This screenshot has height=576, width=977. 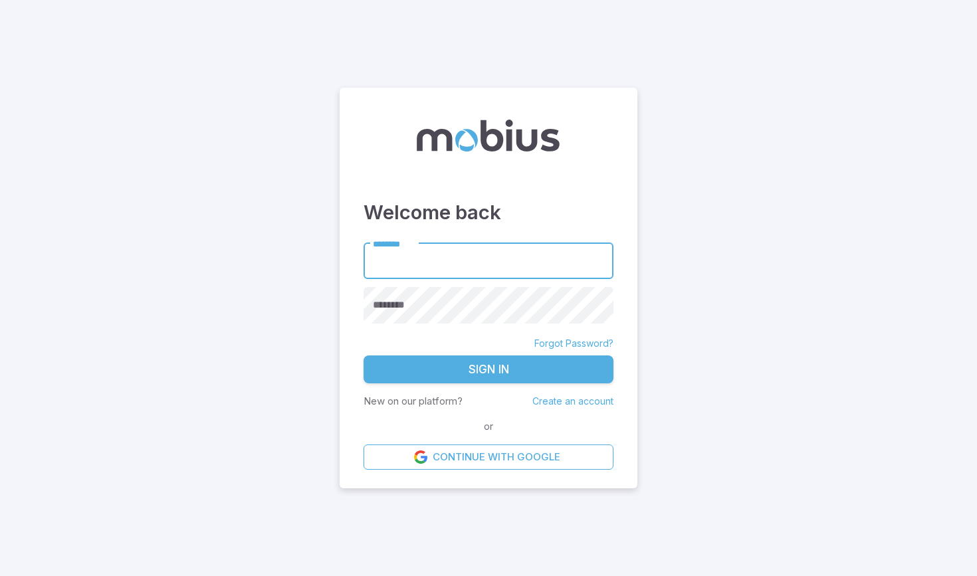 What do you see at coordinates (488, 427) in the screenshot?
I see `span: or` at bounding box center [488, 427].